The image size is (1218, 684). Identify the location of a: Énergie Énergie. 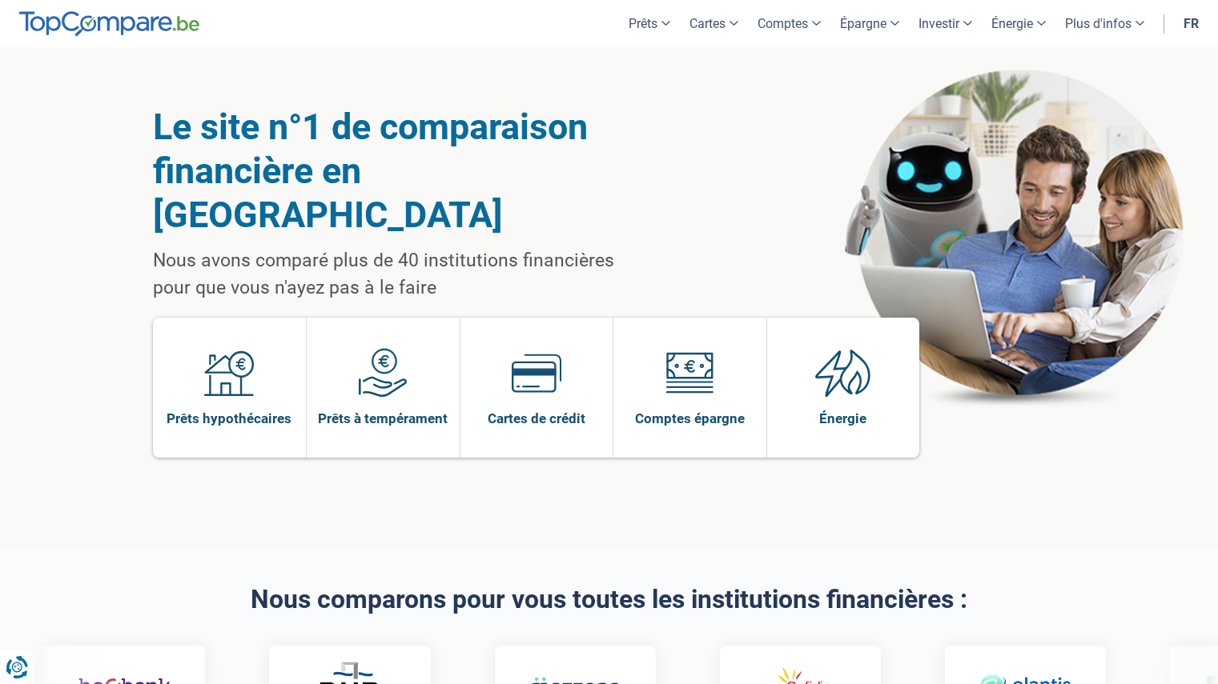
(843, 387).